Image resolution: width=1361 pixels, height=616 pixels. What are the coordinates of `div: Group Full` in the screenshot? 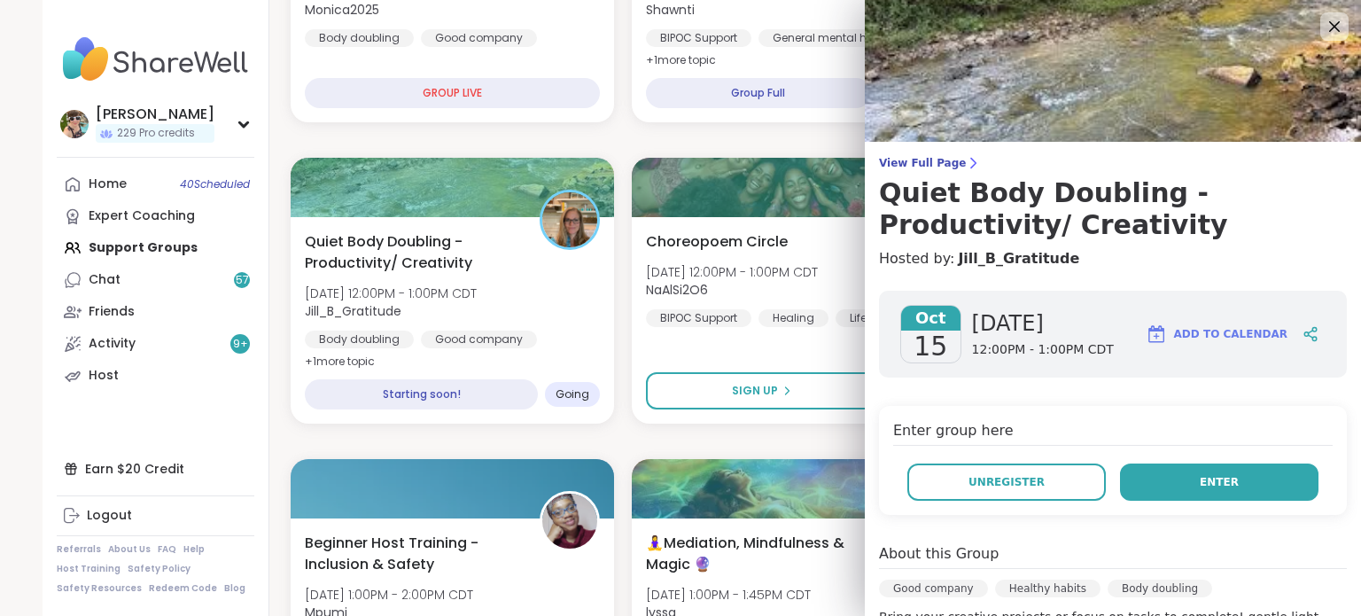 It's located at (757, 93).